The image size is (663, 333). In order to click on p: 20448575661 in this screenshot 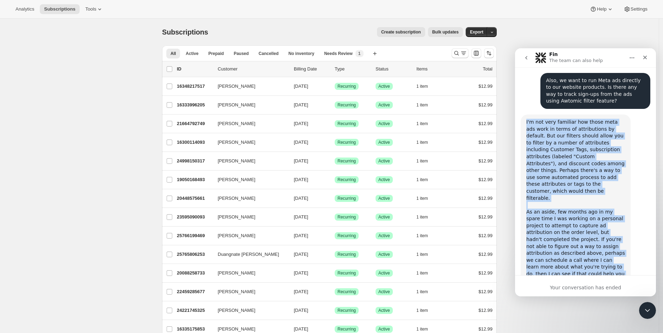, I will do `click(195, 198)`.